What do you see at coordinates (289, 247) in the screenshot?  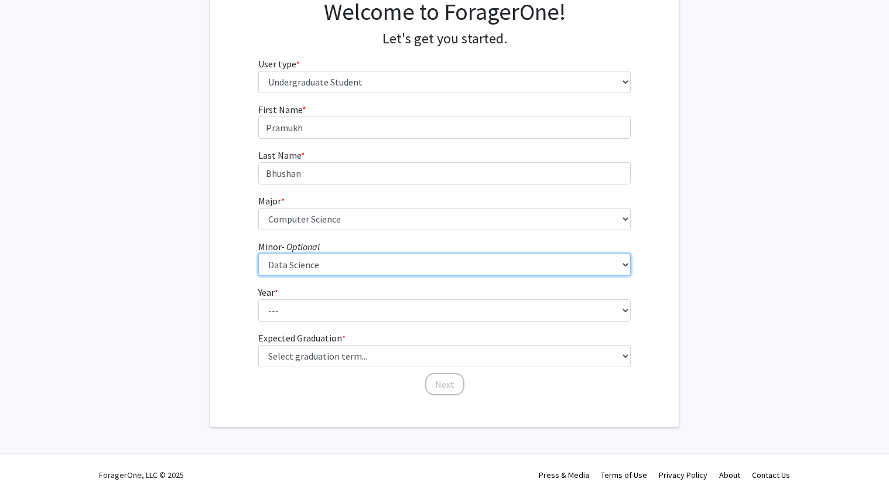 I see `label: Minor` at bounding box center [289, 247].